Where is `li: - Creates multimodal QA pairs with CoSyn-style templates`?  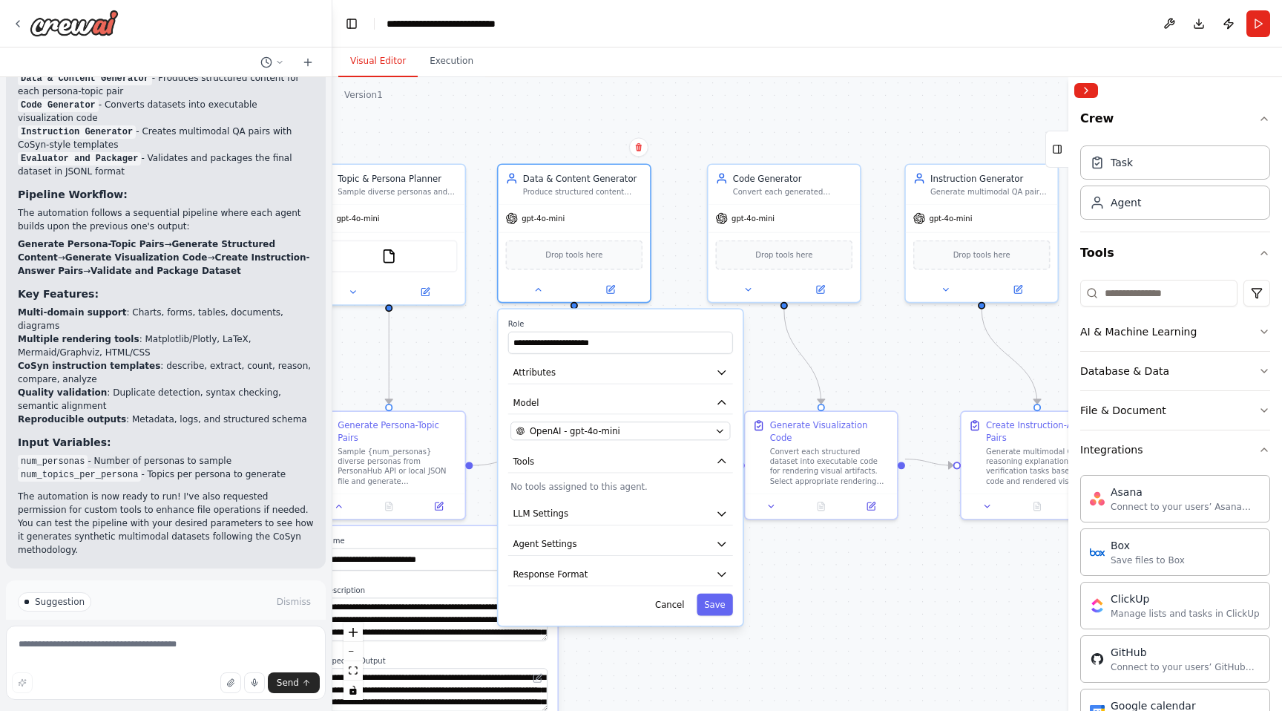
li: - Creates multimodal QA pairs with CoSyn-style templates is located at coordinates (165, 138).